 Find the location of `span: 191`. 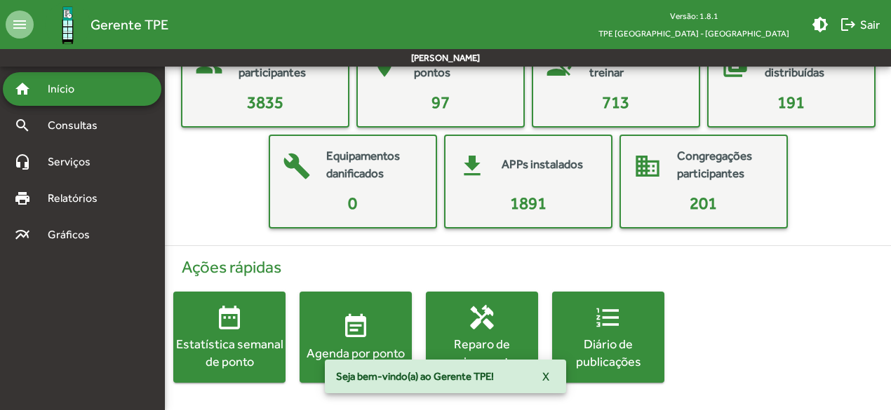

span: 191 is located at coordinates (791, 102).